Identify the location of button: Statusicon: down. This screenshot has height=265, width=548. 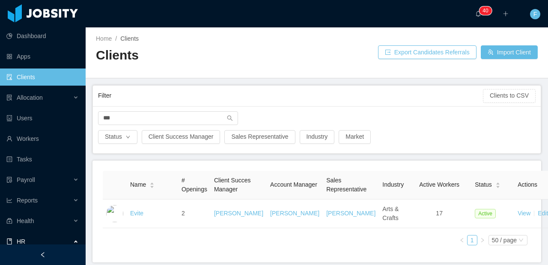
(118, 137).